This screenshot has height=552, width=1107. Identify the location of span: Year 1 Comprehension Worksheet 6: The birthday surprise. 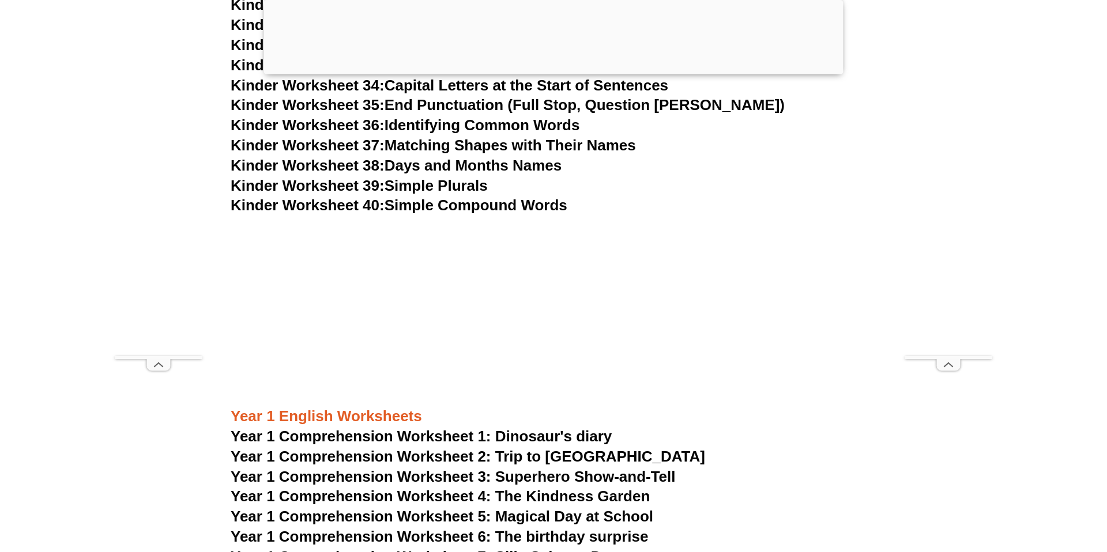
(439, 537).